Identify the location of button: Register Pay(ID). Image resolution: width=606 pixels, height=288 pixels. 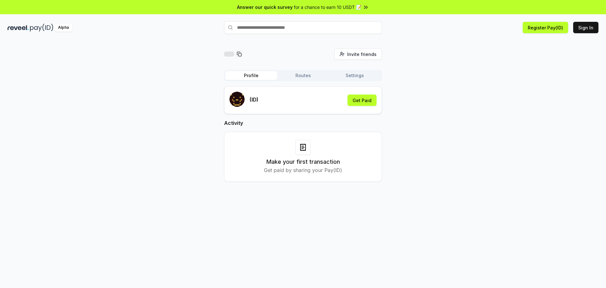
(546, 27).